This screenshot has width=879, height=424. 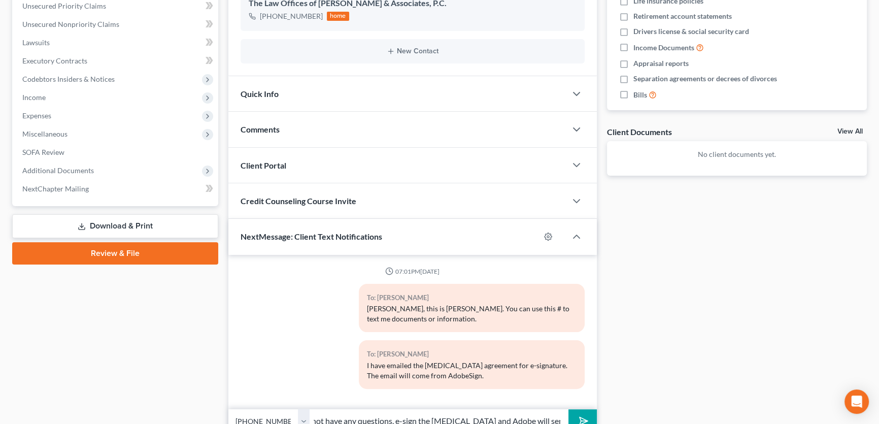 What do you see at coordinates (263, 165) in the screenshot?
I see `span: Client Portal` at bounding box center [263, 165].